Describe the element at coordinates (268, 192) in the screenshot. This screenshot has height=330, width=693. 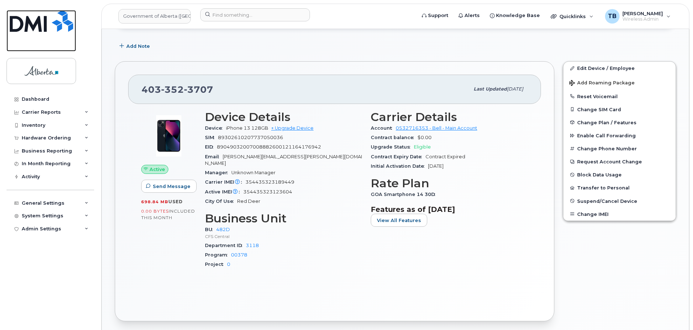
I see `span: 354435323123604` at that location.